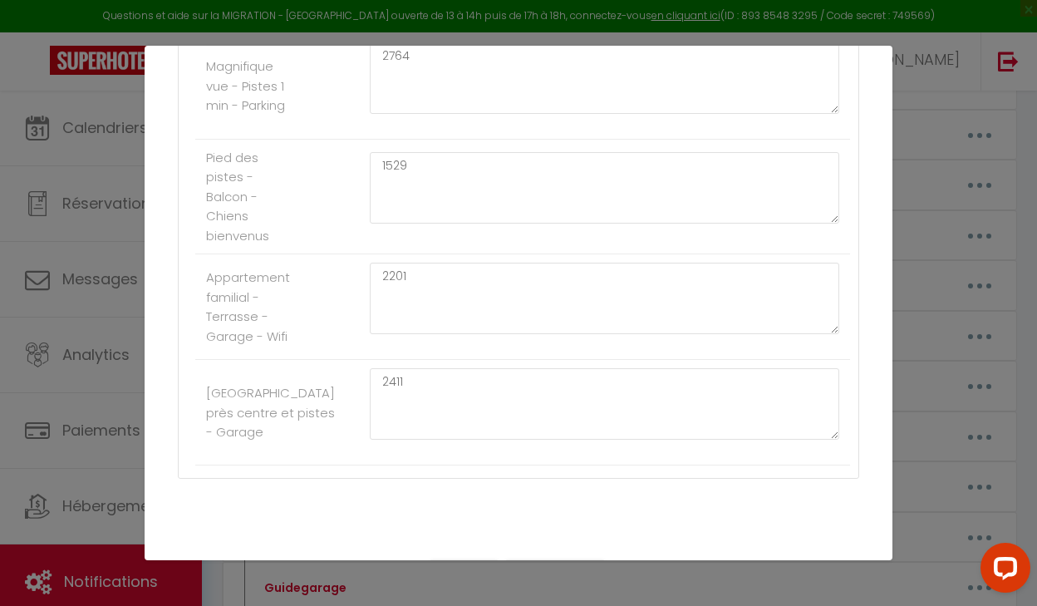  What do you see at coordinates (249, 307) in the screenshot?
I see `label: Appartement familial - Terrasse - Garage - Wifi` at bounding box center [249, 307].